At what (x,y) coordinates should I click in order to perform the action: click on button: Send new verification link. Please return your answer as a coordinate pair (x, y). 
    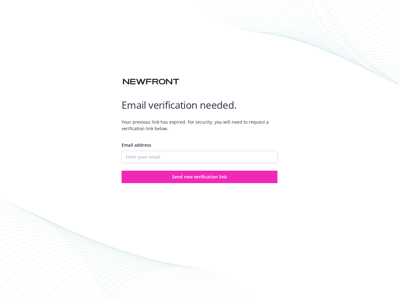
    Looking at the image, I should click on (200, 177).